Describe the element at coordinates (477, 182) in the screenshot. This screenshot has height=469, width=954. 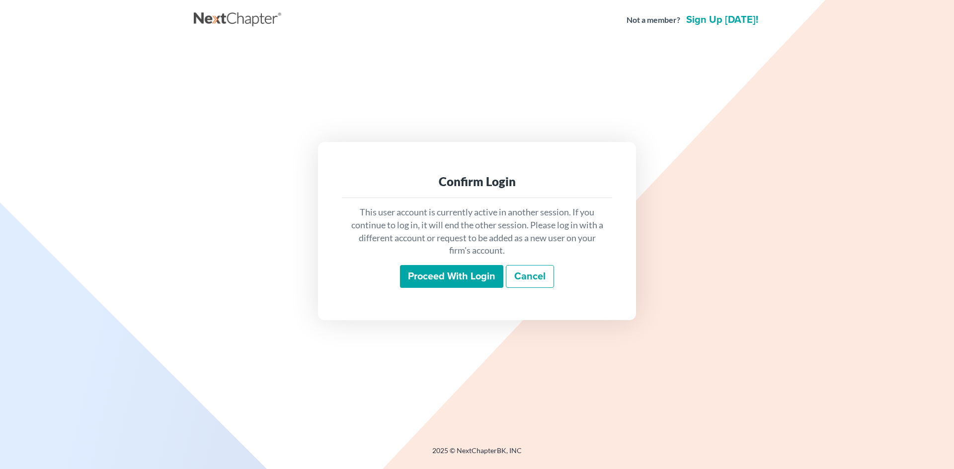
I see `div: Confirm Login` at that location.